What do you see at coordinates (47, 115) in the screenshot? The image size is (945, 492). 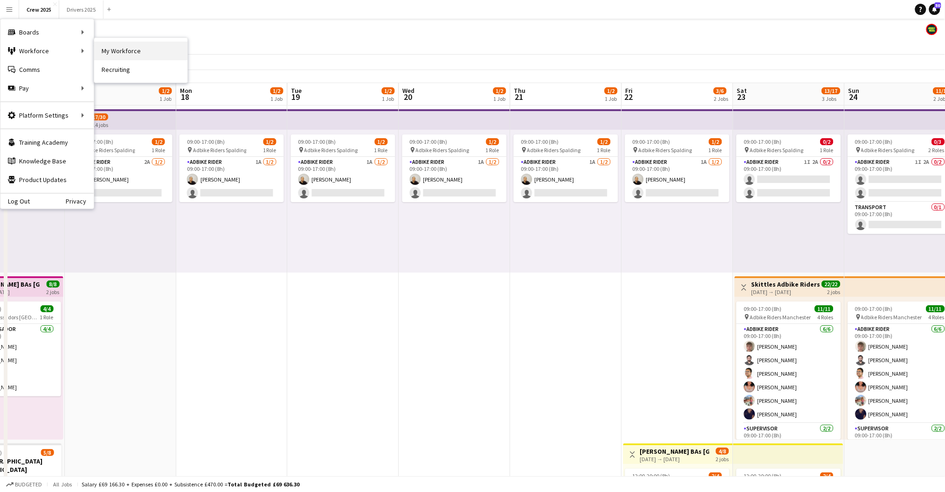 I see `div: Platform Settings` at bounding box center [47, 115].